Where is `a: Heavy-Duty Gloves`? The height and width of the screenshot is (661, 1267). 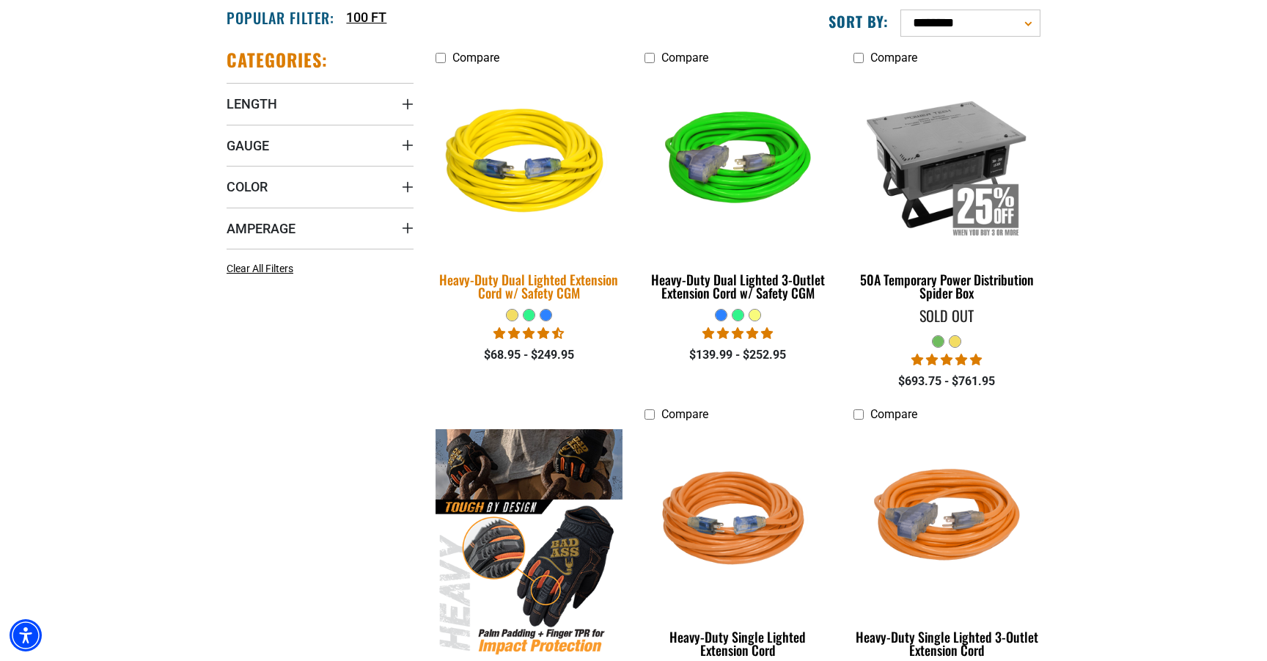
a: Heavy-Duty Gloves is located at coordinates (529, 542).